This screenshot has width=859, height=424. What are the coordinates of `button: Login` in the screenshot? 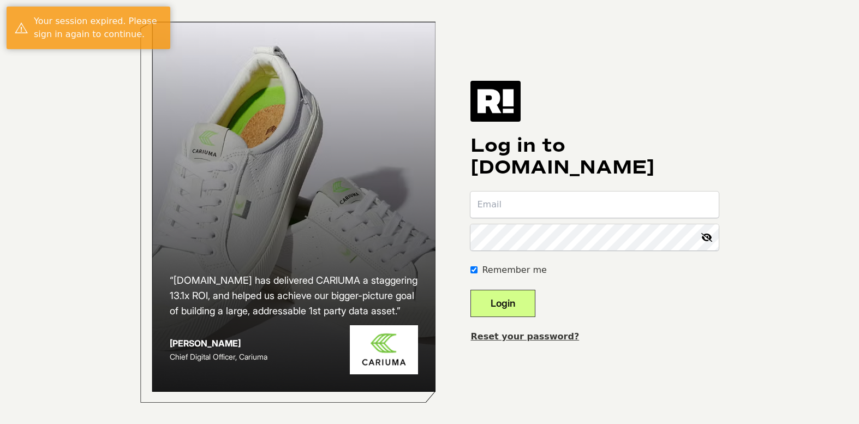 It's located at (502, 303).